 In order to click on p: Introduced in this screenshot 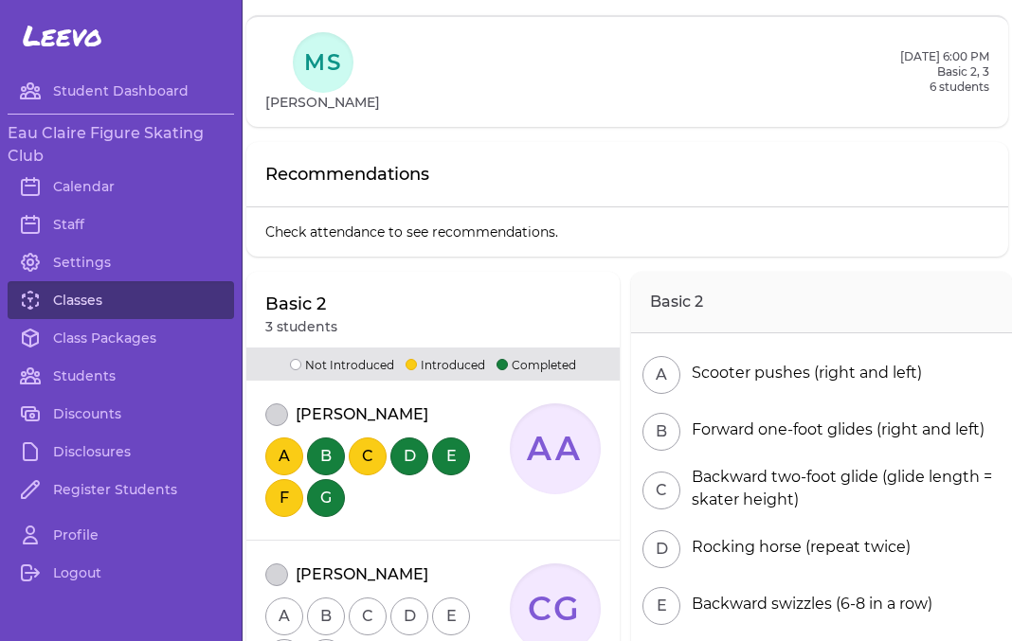, I will do `click(445, 364)`.